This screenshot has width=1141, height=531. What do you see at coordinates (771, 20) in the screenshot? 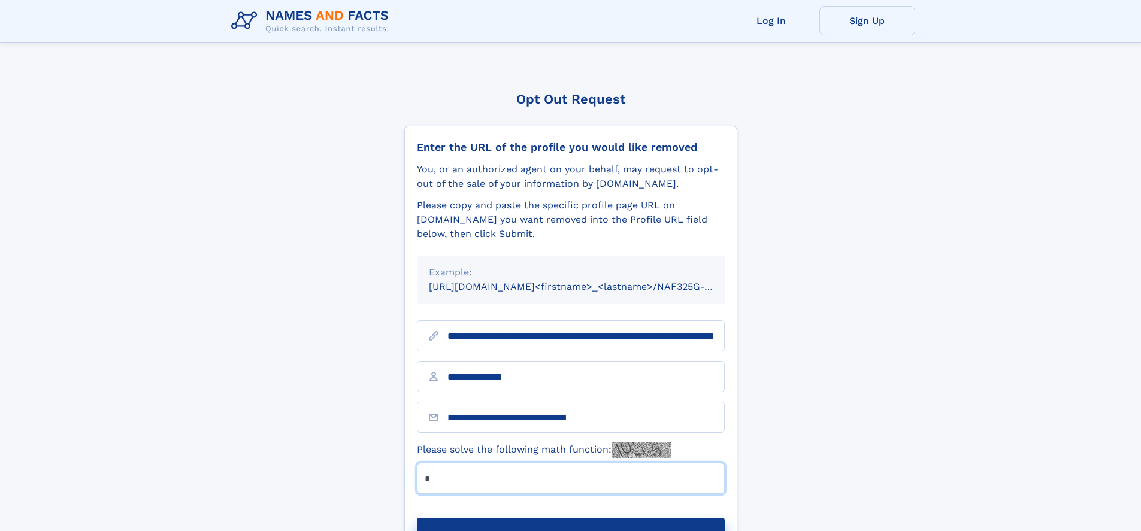
I see `a: Log In` at bounding box center [771, 20].